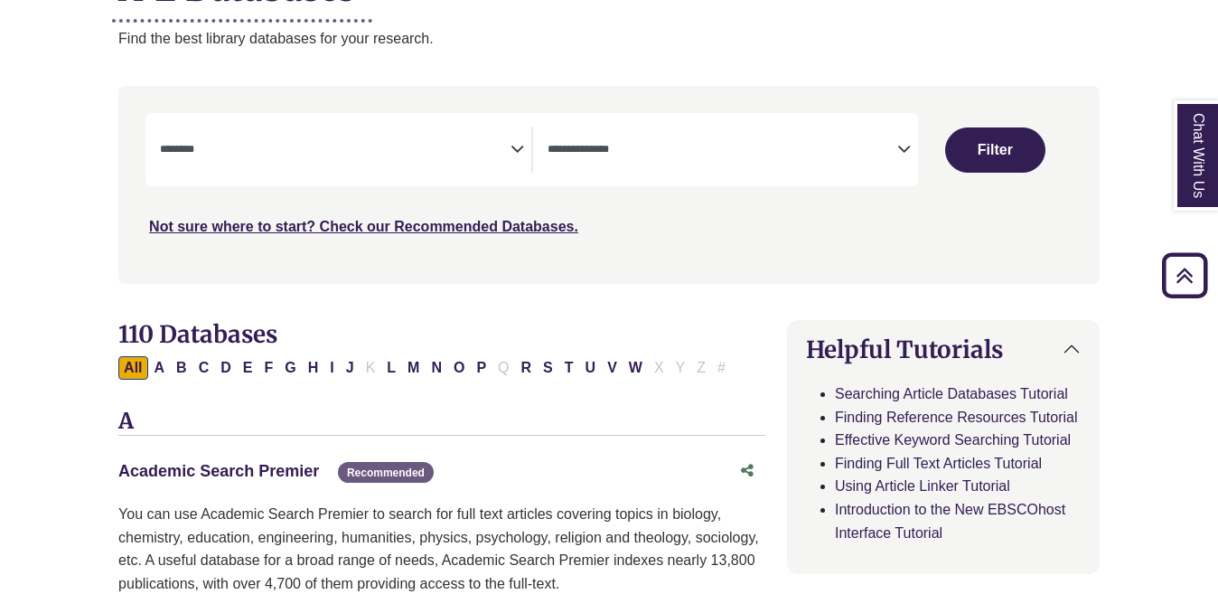  Describe the element at coordinates (952, 439) in the screenshot. I see `a: Effective Keyword Searching Tutorial` at that location.